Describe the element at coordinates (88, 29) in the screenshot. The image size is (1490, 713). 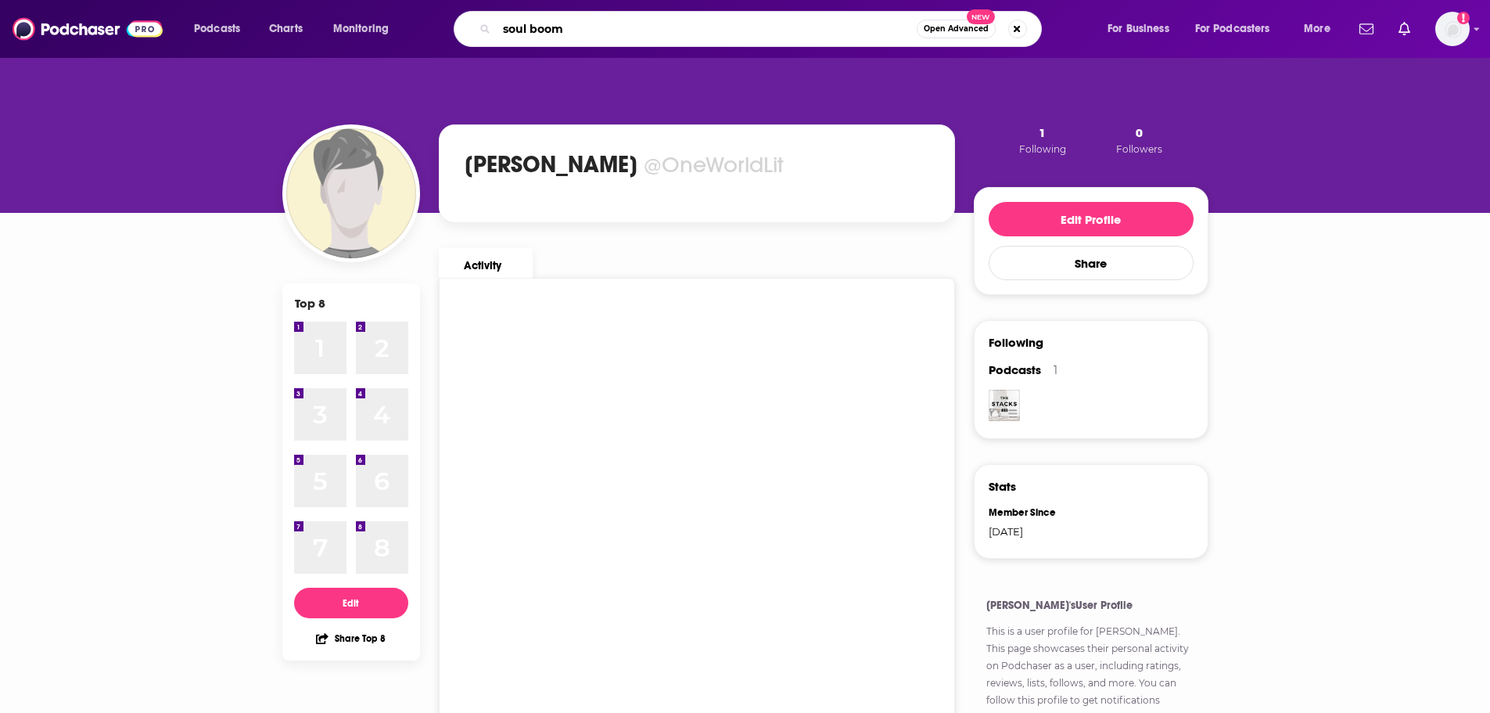
I see `img: Podchaser - Follow, Share and Rate Podcasts` at that location.